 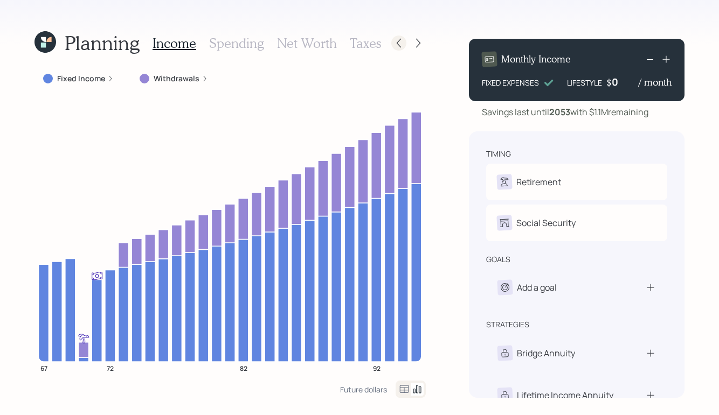 What do you see at coordinates (565, 112) in the screenshot?
I see `div: Savings last until with $1.1M remaining` at bounding box center [565, 112].